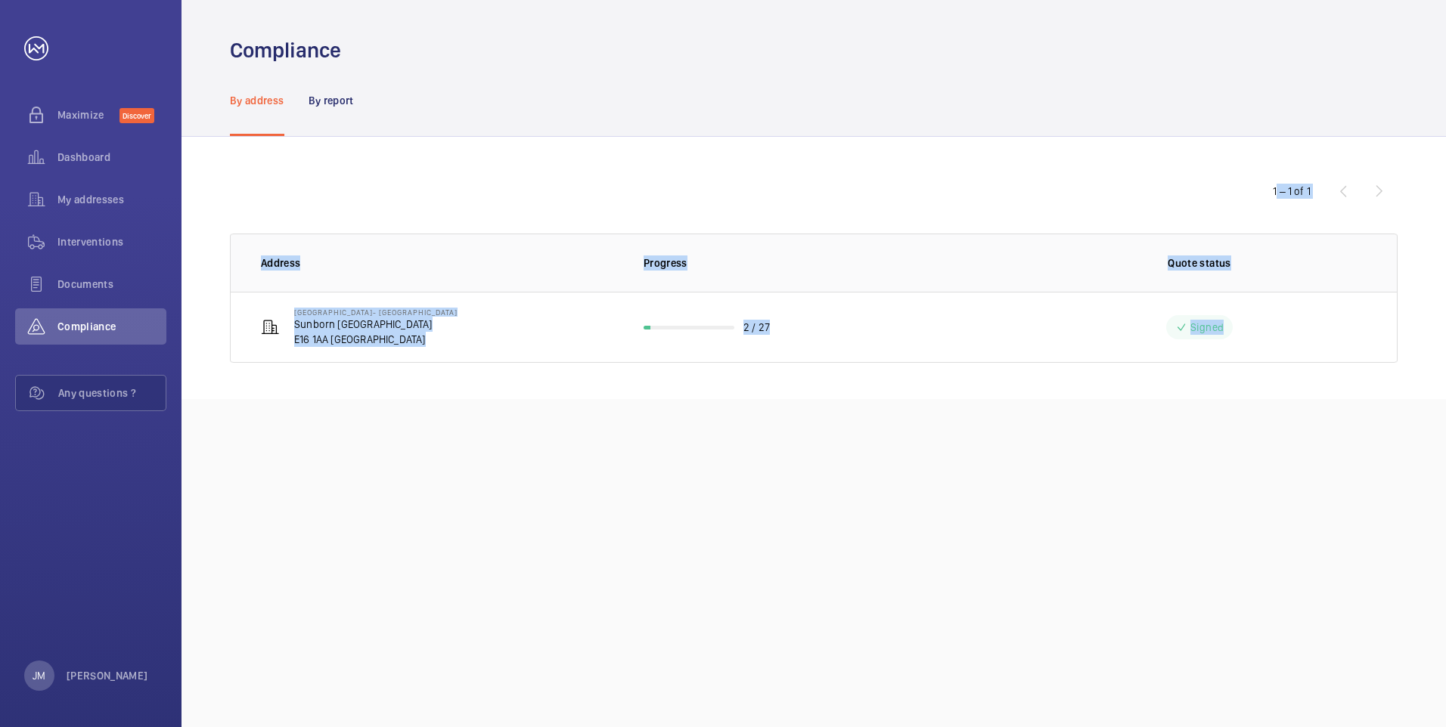  Describe the element at coordinates (1198, 263) in the screenshot. I see `p: Quote status` at that location.